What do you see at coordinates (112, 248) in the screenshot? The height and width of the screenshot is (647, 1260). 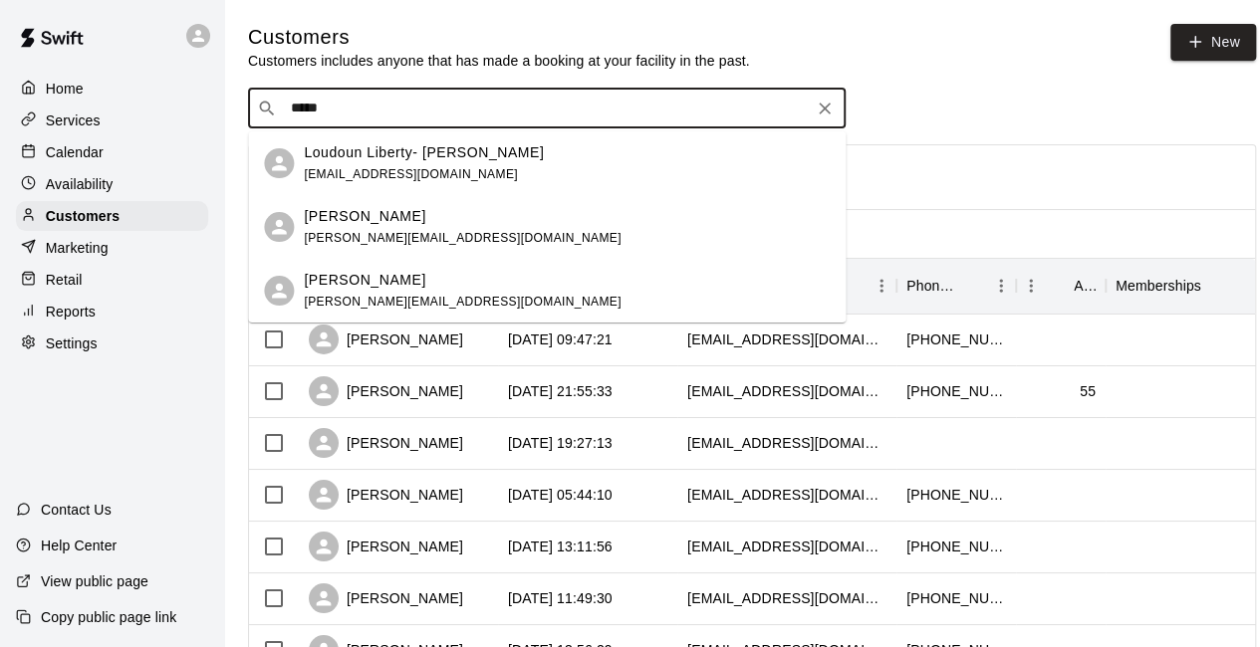 I see `div: Marketing` at bounding box center [112, 248].